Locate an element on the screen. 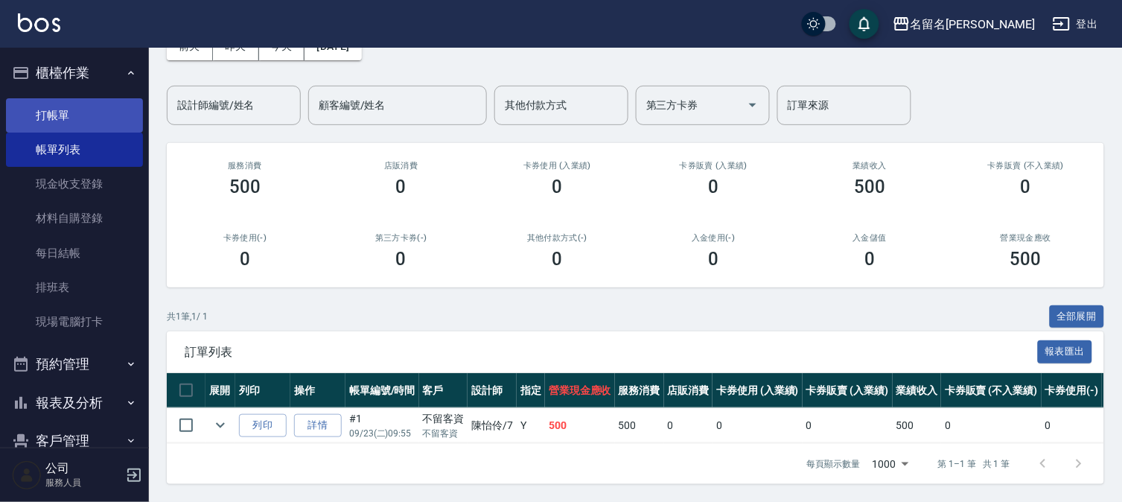 This screenshot has width=1122, height=502. th: 卡券使用(-) is located at coordinates (1072, 390).